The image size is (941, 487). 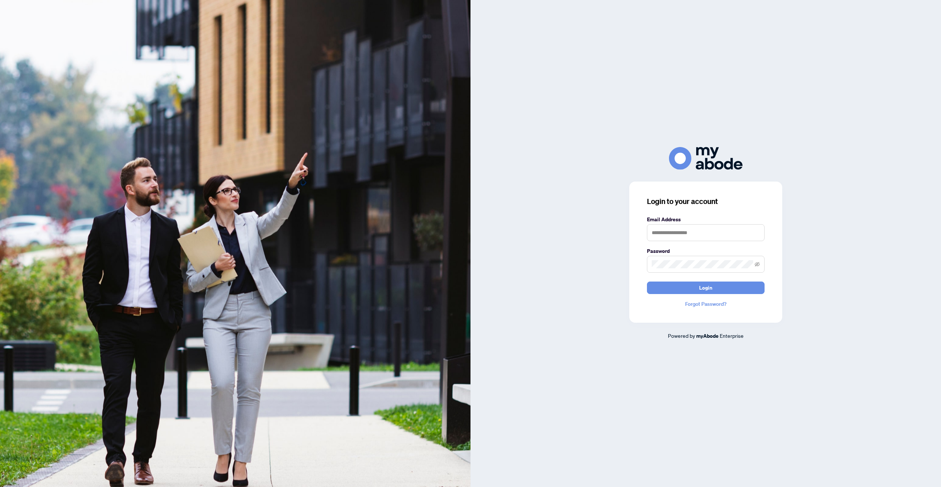 I want to click on label: Email Address, so click(x=706, y=219).